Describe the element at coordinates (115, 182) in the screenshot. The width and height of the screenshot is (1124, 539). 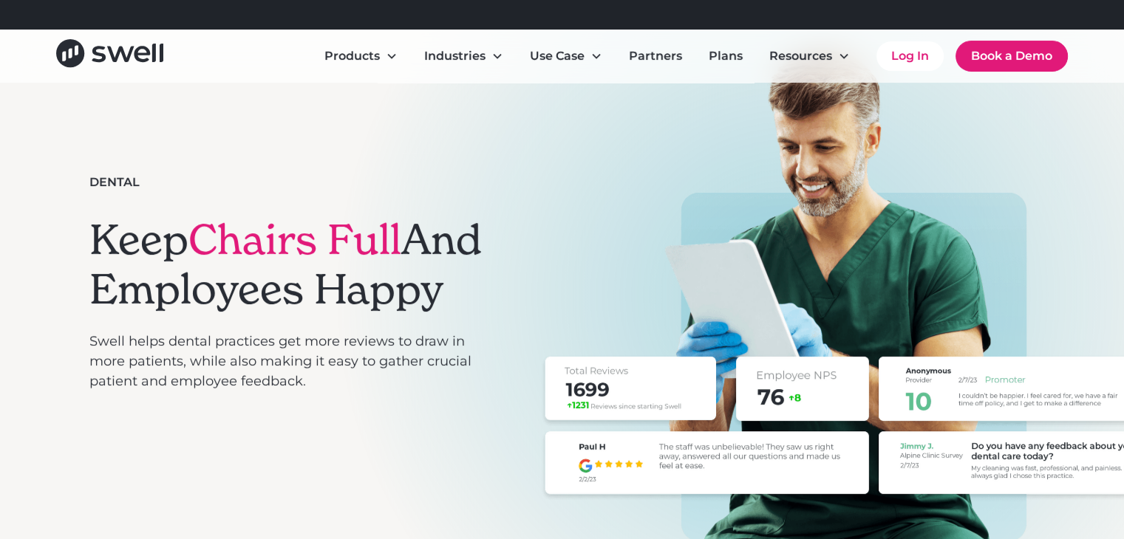
I see `div: Dental` at that location.